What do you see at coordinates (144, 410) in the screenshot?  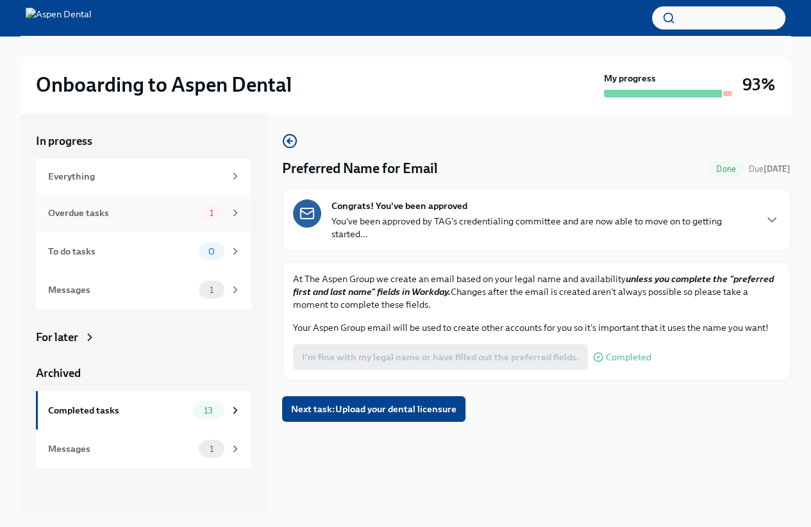 I see `a: Completed tasks13` at bounding box center [144, 410].